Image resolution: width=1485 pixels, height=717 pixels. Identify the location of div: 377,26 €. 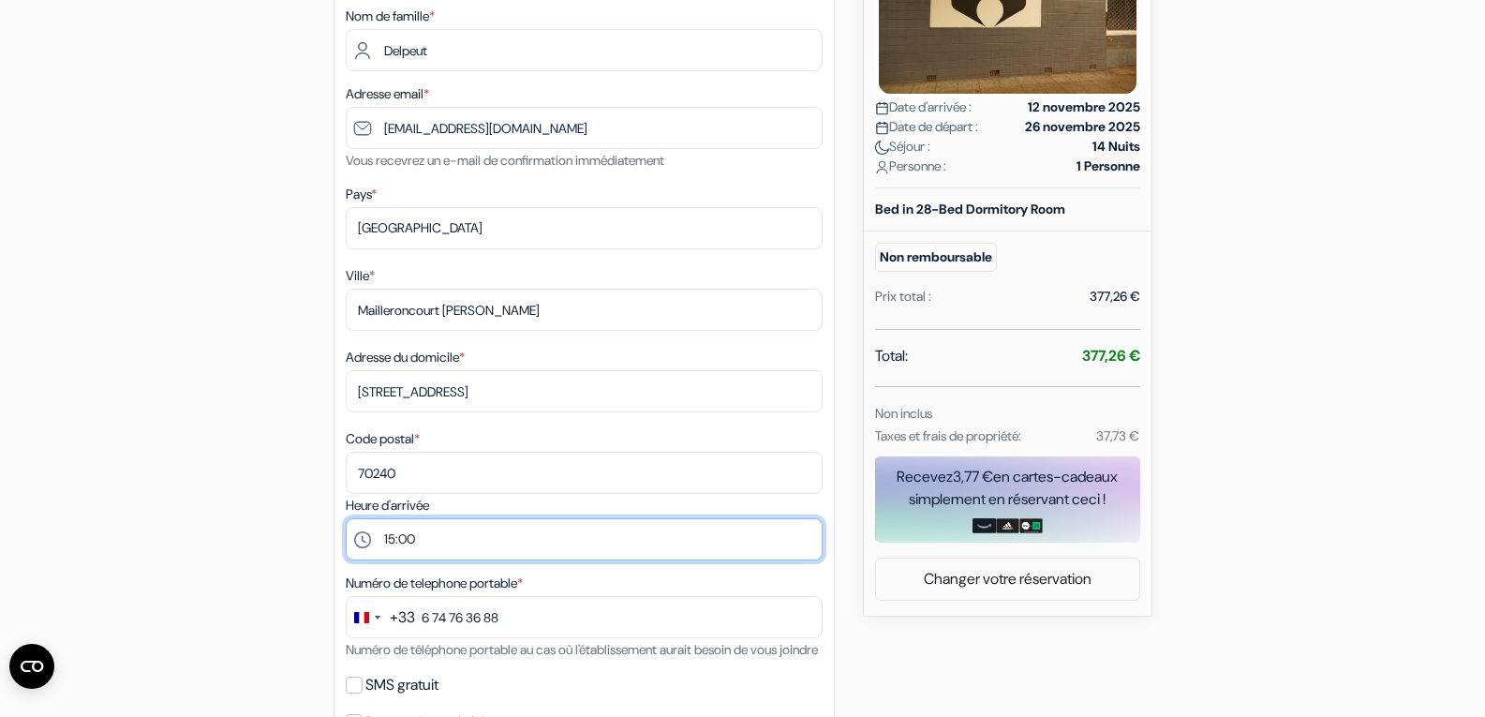
(1115, 296).